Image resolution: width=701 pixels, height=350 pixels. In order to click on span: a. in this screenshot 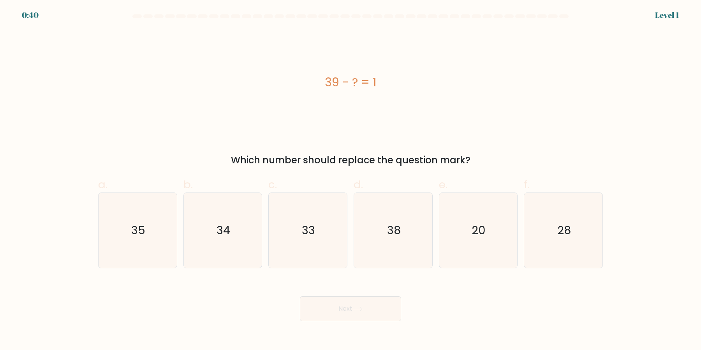, I will do `click(103, 185)`.